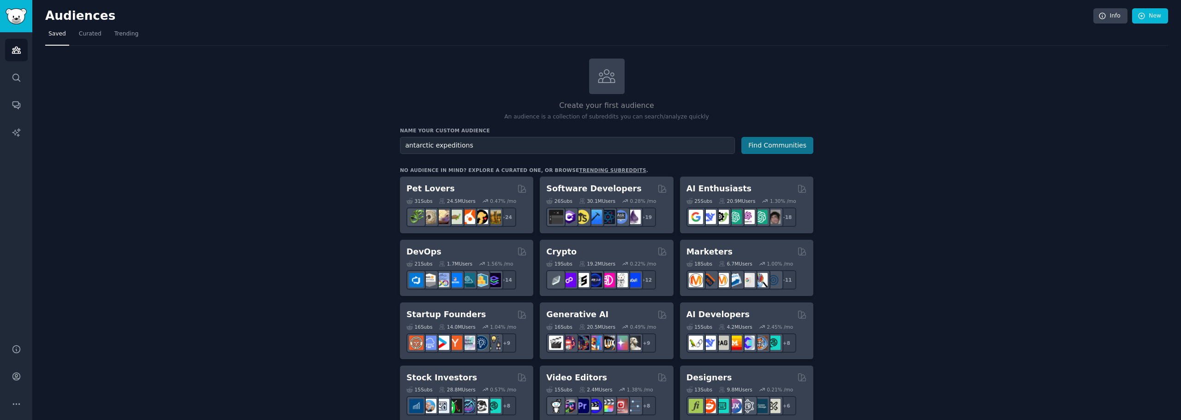  What do you see at coordinates (620, 343) in the screenshot?
I see `img: starryai` at bounding box center [620, 343].